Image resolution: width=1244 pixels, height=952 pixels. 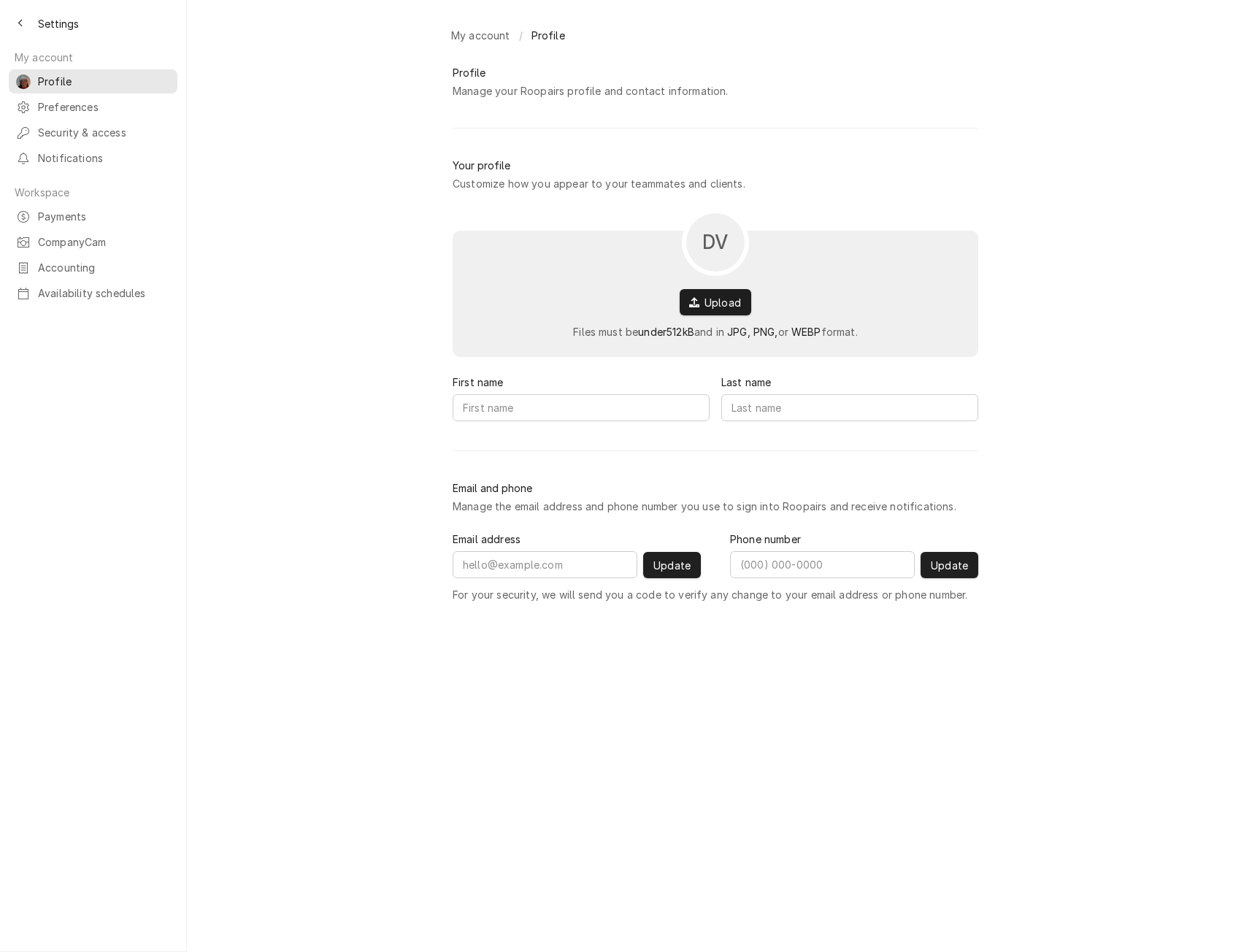 What do you see at coordinates (92, 106) in the screenshot?
I see `a: Preferences` at bounding box center [92, 106].